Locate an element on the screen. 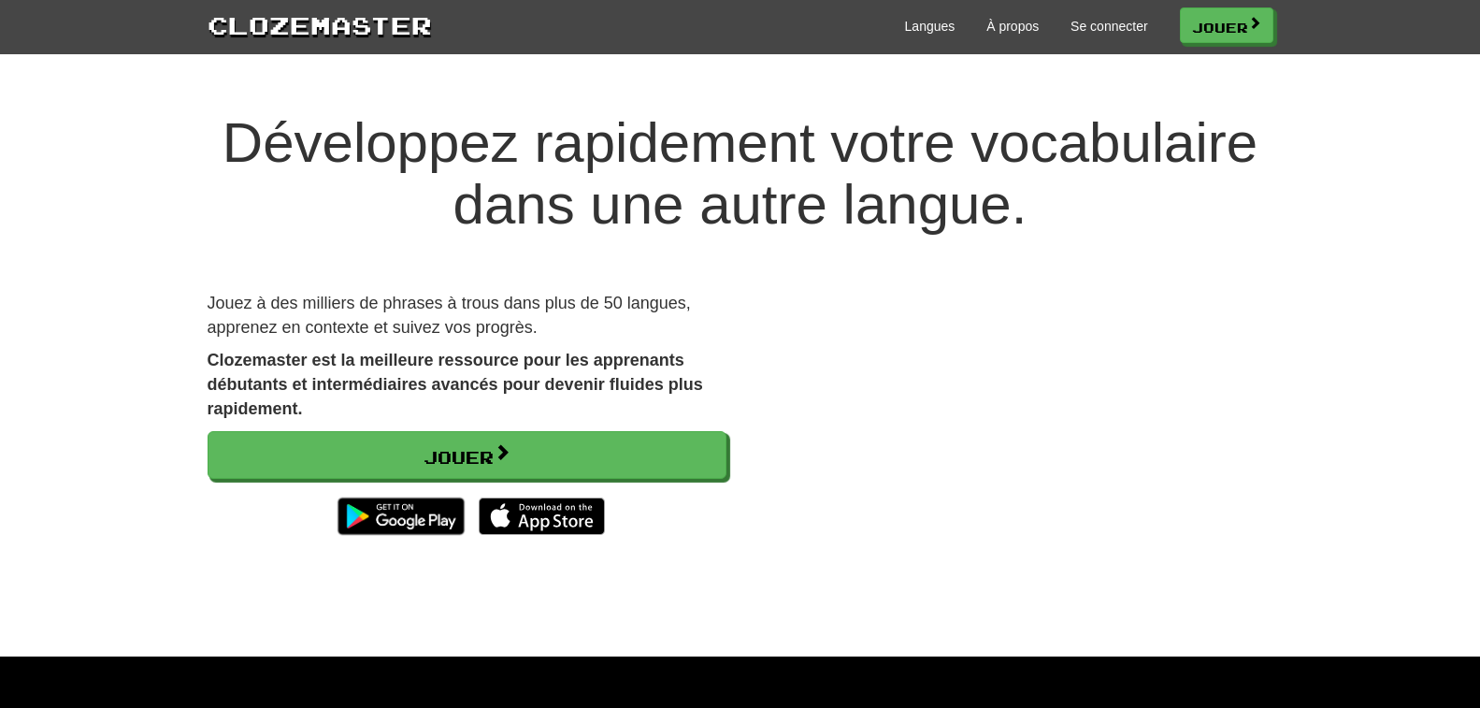 This screenshot has height=708, width=1480. font: Développez rapidement votre vocabulaire is located at coordinates (739, 142).